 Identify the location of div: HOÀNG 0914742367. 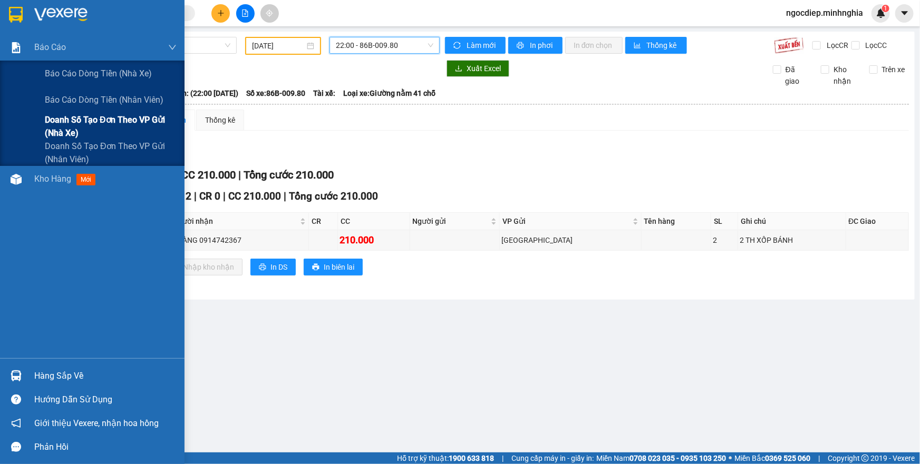
(239, 240).